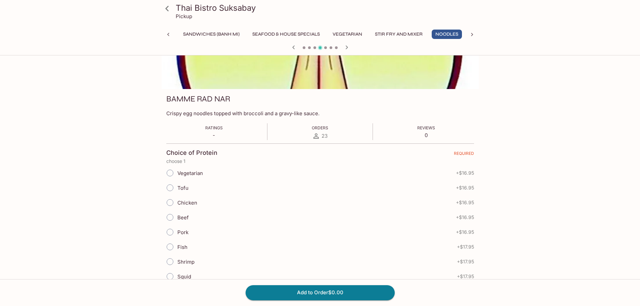 The image size is (640, 306). I want to click on button: Sandwiches (Banh Mi), so click(211, 34).